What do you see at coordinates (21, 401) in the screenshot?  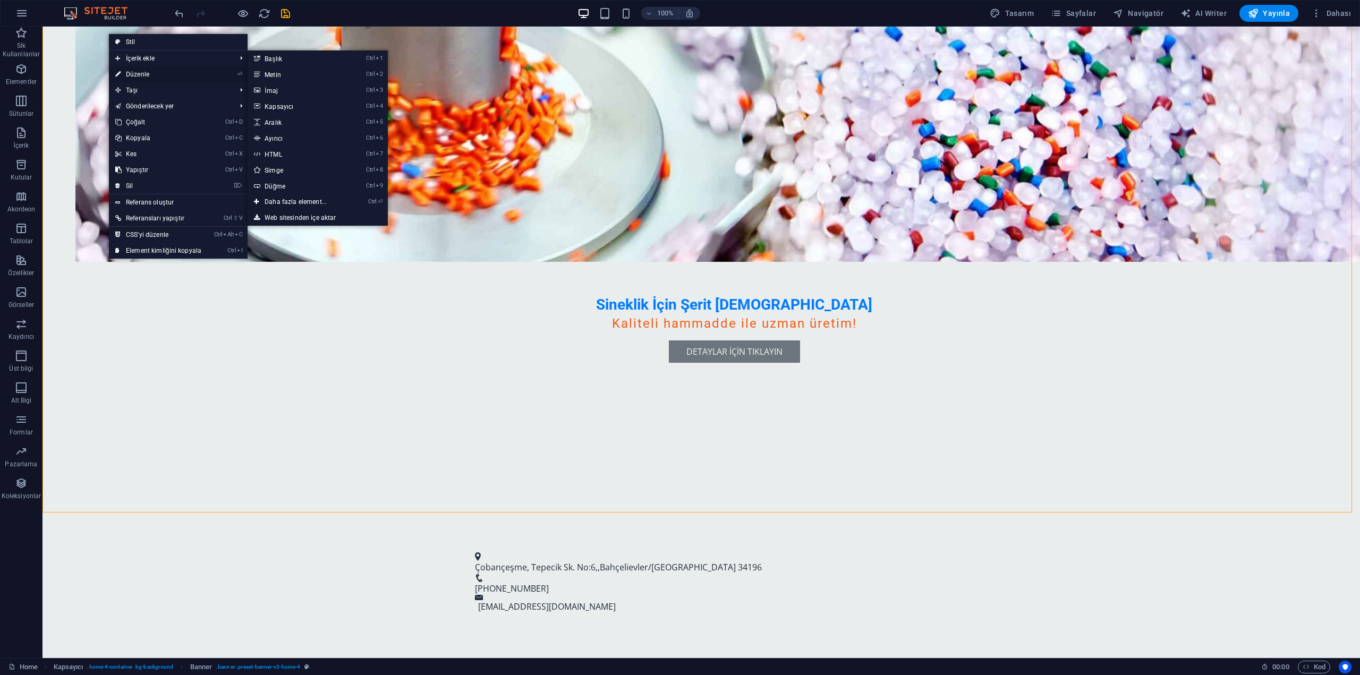 I see `p: Alt Bigi` at bounding box center [21, 401].